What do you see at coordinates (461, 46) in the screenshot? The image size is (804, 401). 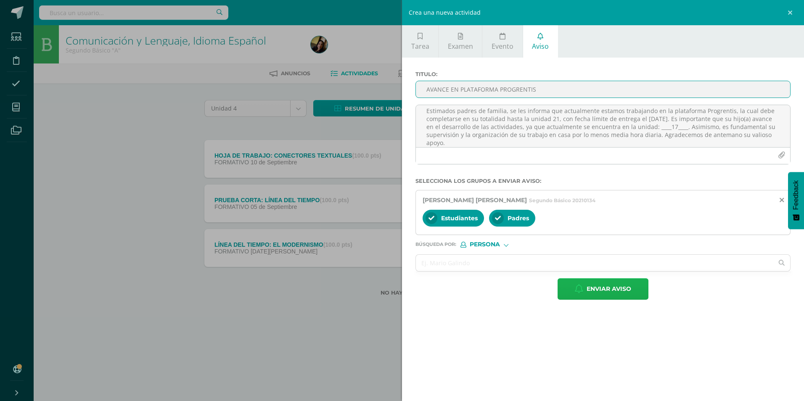 I see `span: Examen` at bounding box center [461, 46].